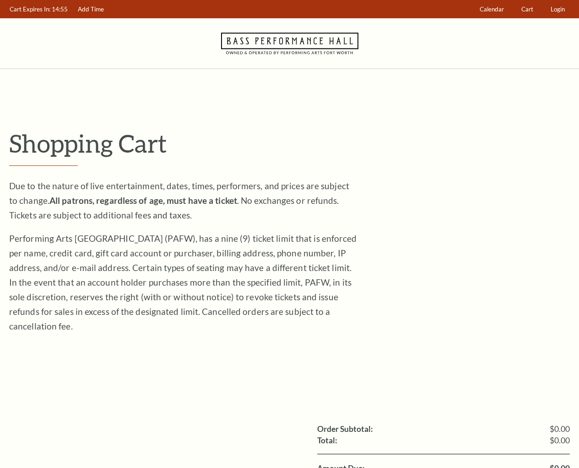  What do you see at coordinates (327, 441) in the screenshot?
I see `label: Total:` at bounding box center [327, 441].